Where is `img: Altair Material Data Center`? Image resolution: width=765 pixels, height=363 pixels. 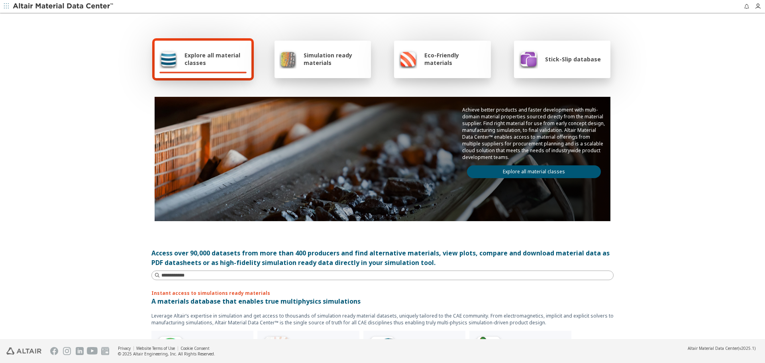 img: Altair Material Data Center is located at coordinates (63, 6).